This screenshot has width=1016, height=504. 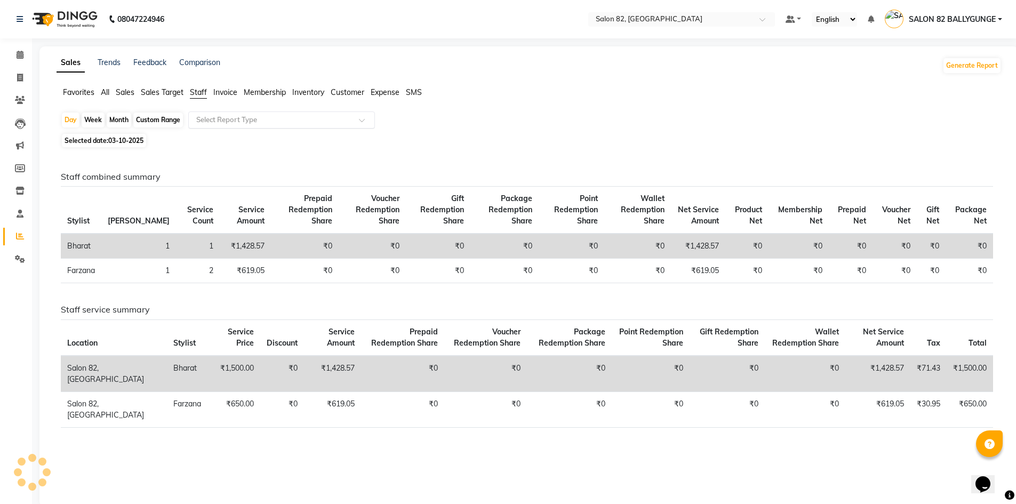 I want to click on span: Package Net, so click(x=970, y=215).